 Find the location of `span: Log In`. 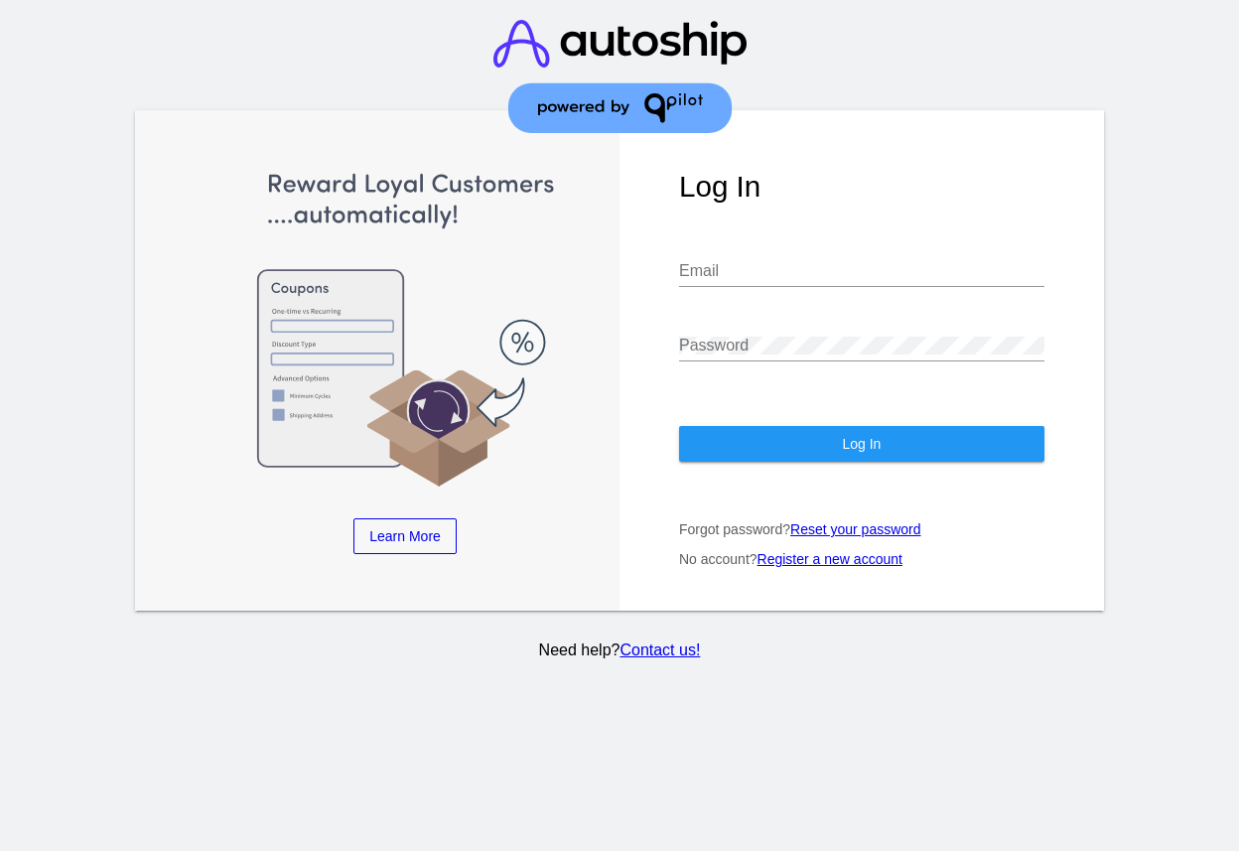

span: Log In is located at coordinates (861, 444).